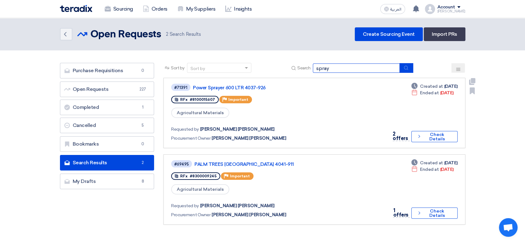 This screenshot has width=525, height=243. What do you see at coordinates (203, 176) in the screenshot?
I see `span: #8300009245` at bounding box center [203, 176].